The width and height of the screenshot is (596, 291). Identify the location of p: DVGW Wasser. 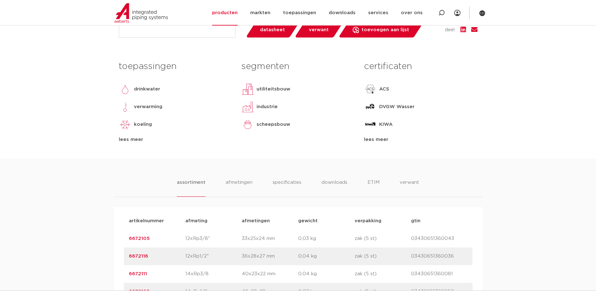
(396, 107).